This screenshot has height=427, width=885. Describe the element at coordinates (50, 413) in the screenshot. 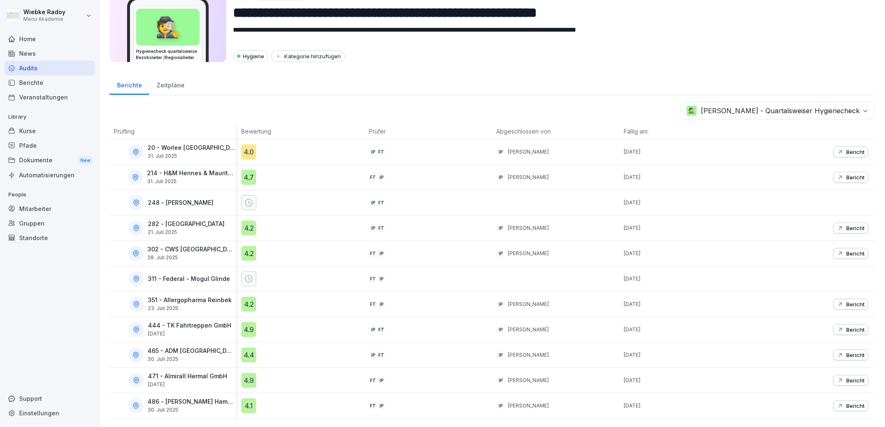

I see `a: Einstellungen` at that location.